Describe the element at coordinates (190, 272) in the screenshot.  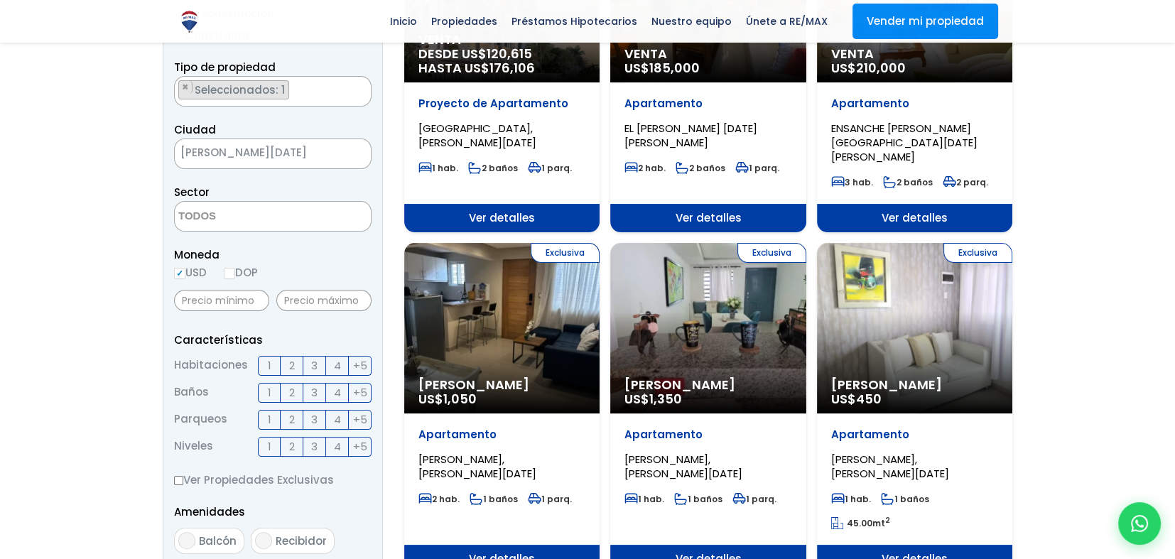
I see `label: USD` at that location.